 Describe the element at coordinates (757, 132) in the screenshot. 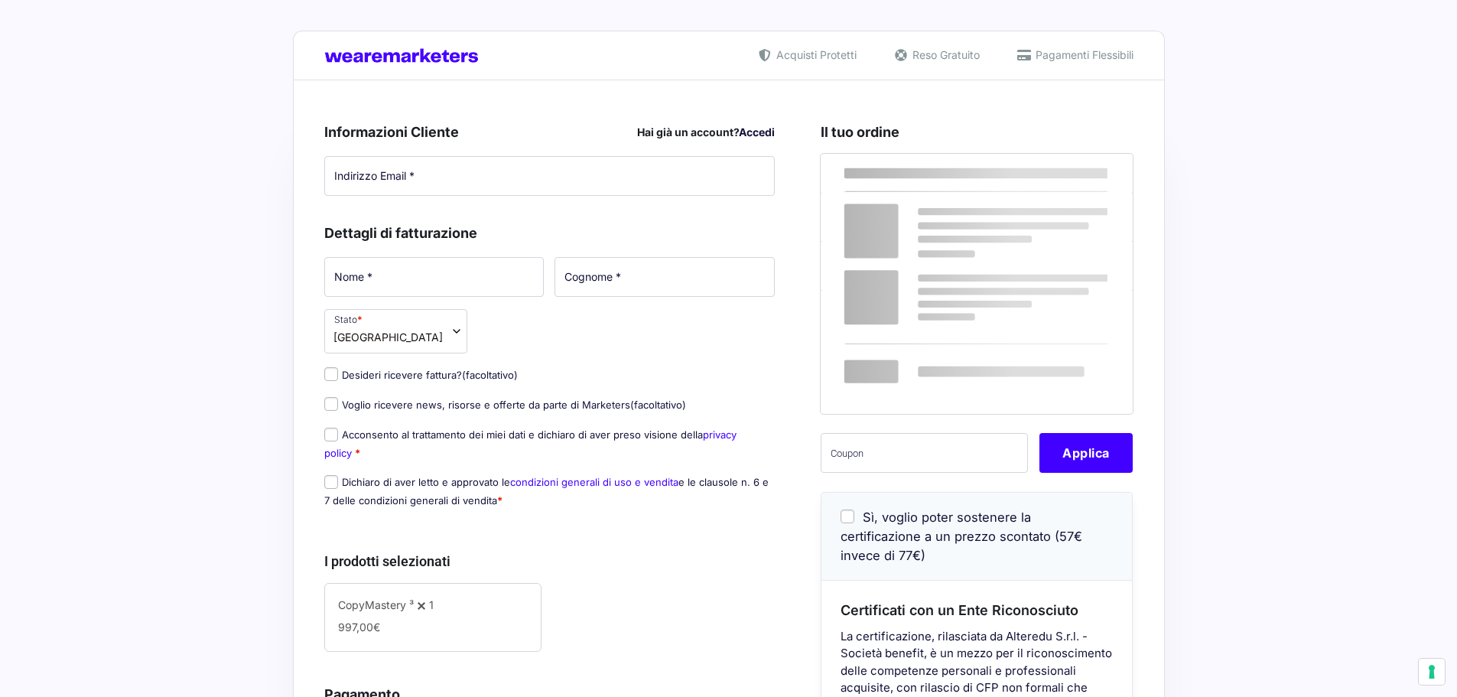

I see `a: Accedi` at that location.